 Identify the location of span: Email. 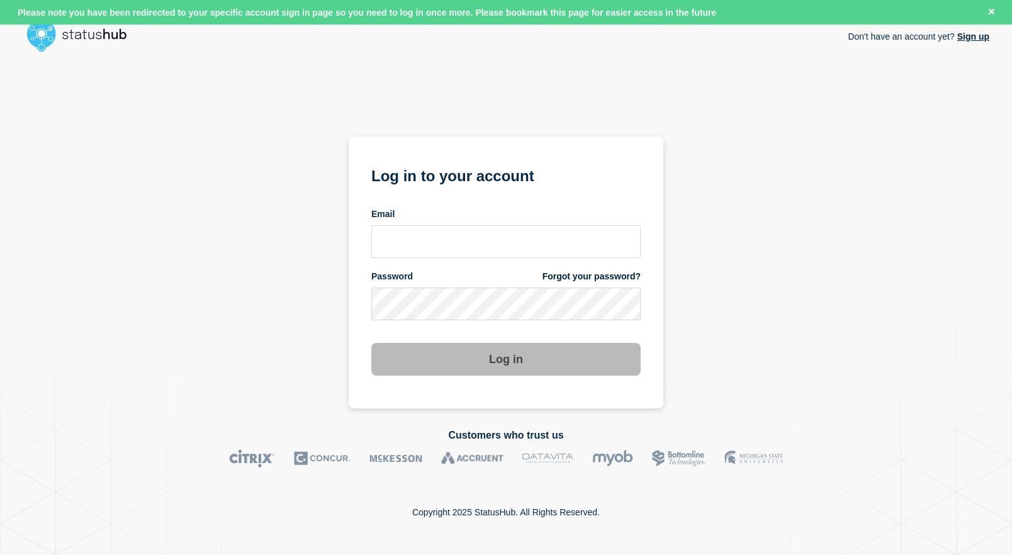
(383, 214).